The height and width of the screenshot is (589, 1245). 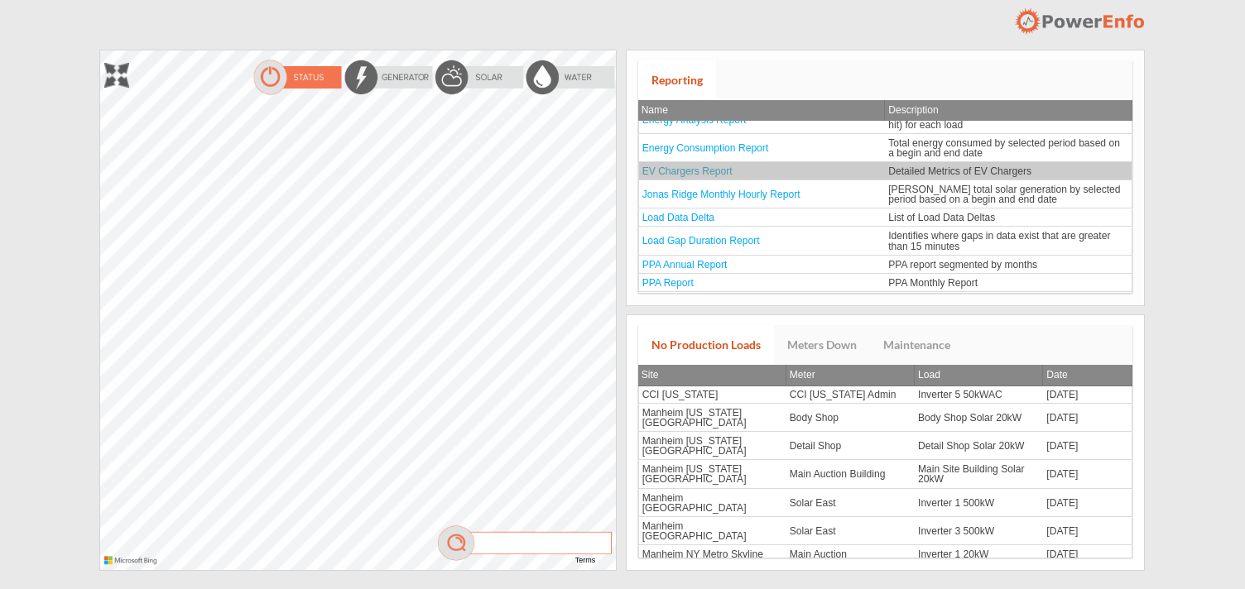 What do you see at coordinates (978, 503) in the screenshot?
I see `td: Inverter 1 500kW` at bounding box center [978, 503].